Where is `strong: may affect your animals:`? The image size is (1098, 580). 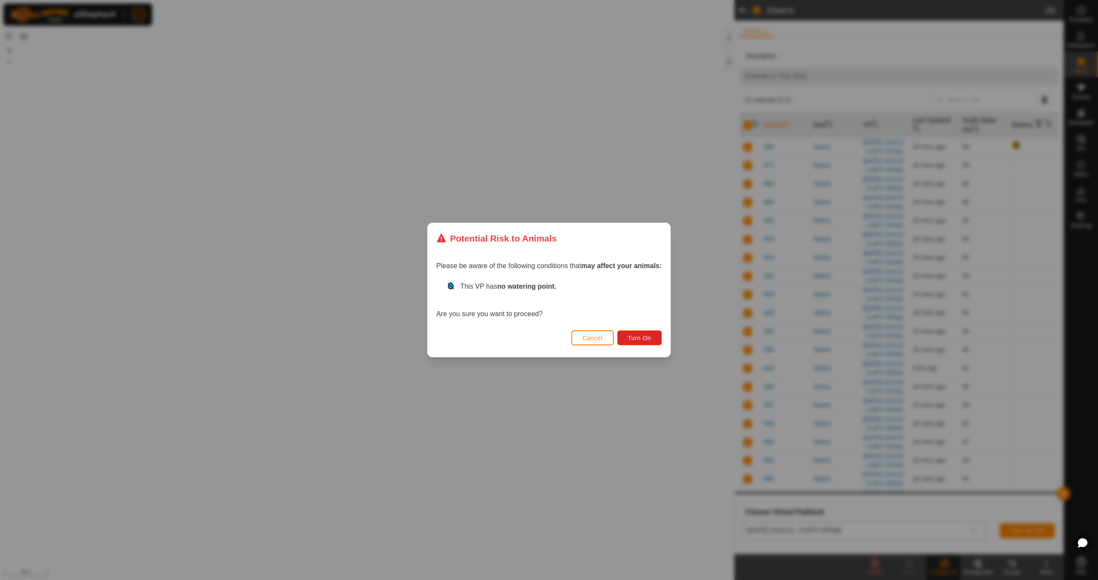
strong: may affect your animals: is located at coordinates (621, 265).